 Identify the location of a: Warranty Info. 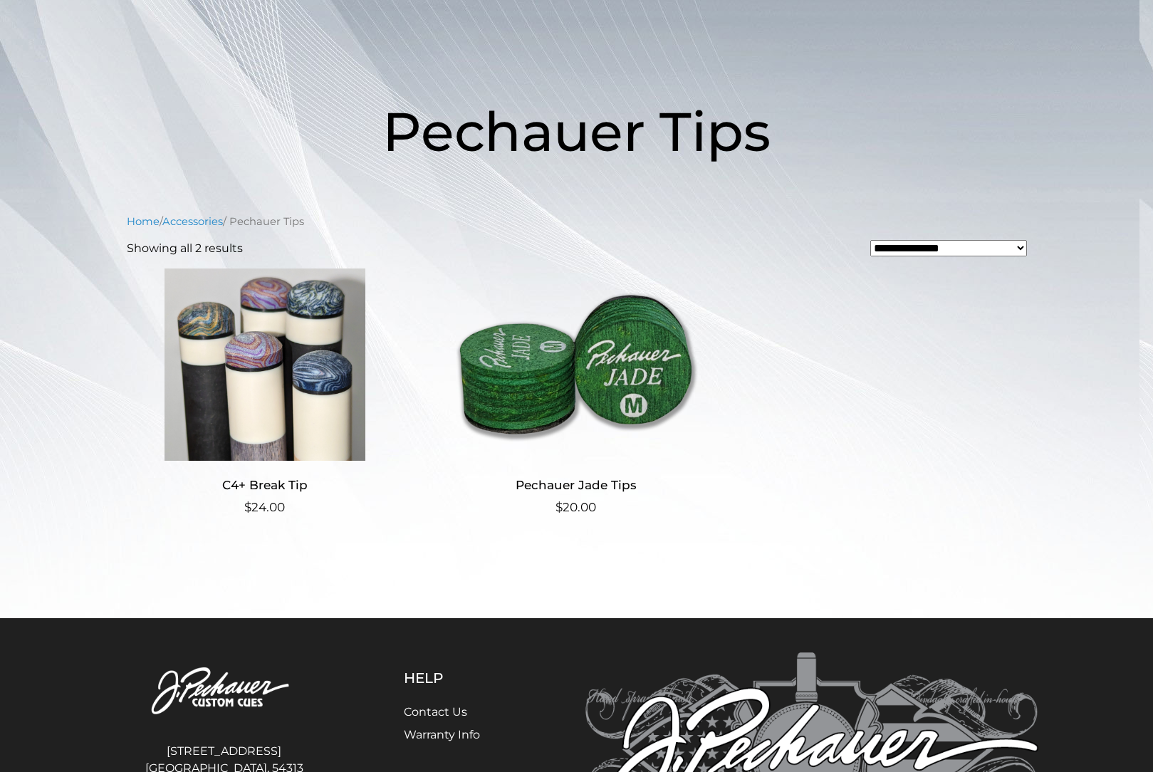
(442, 734).